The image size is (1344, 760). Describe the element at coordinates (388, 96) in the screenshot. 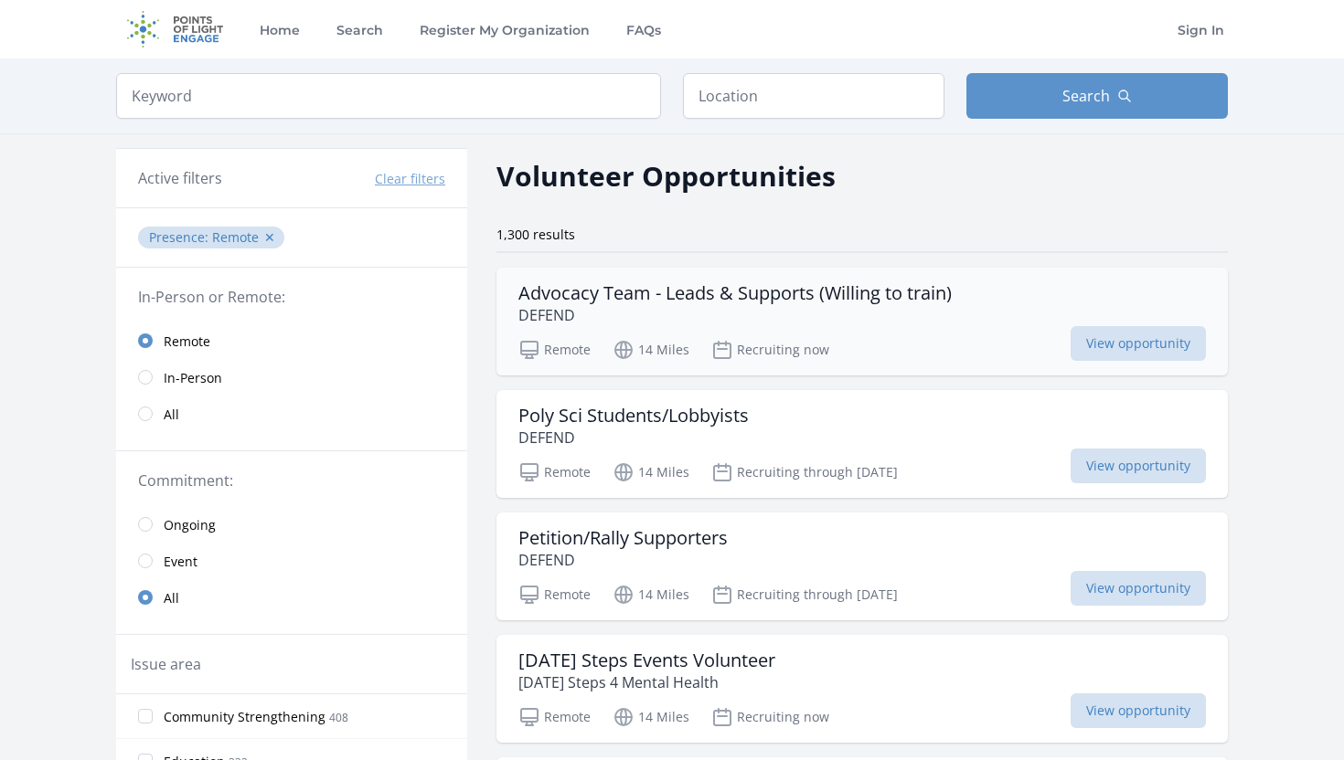

I see `input: Keyword` at that location.